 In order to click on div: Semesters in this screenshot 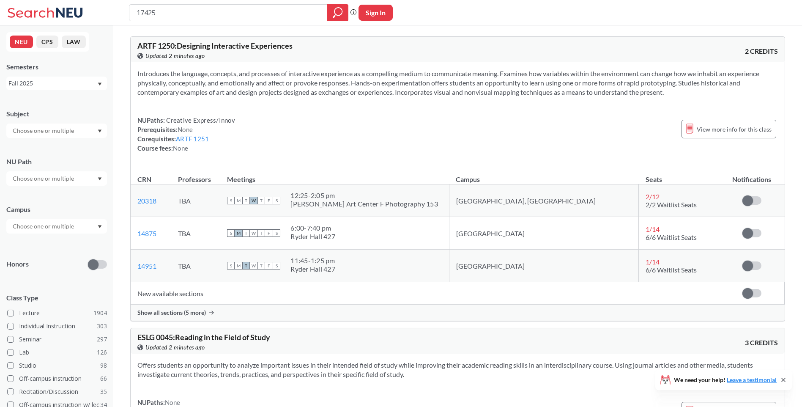, I will do `click(57, 67)`.